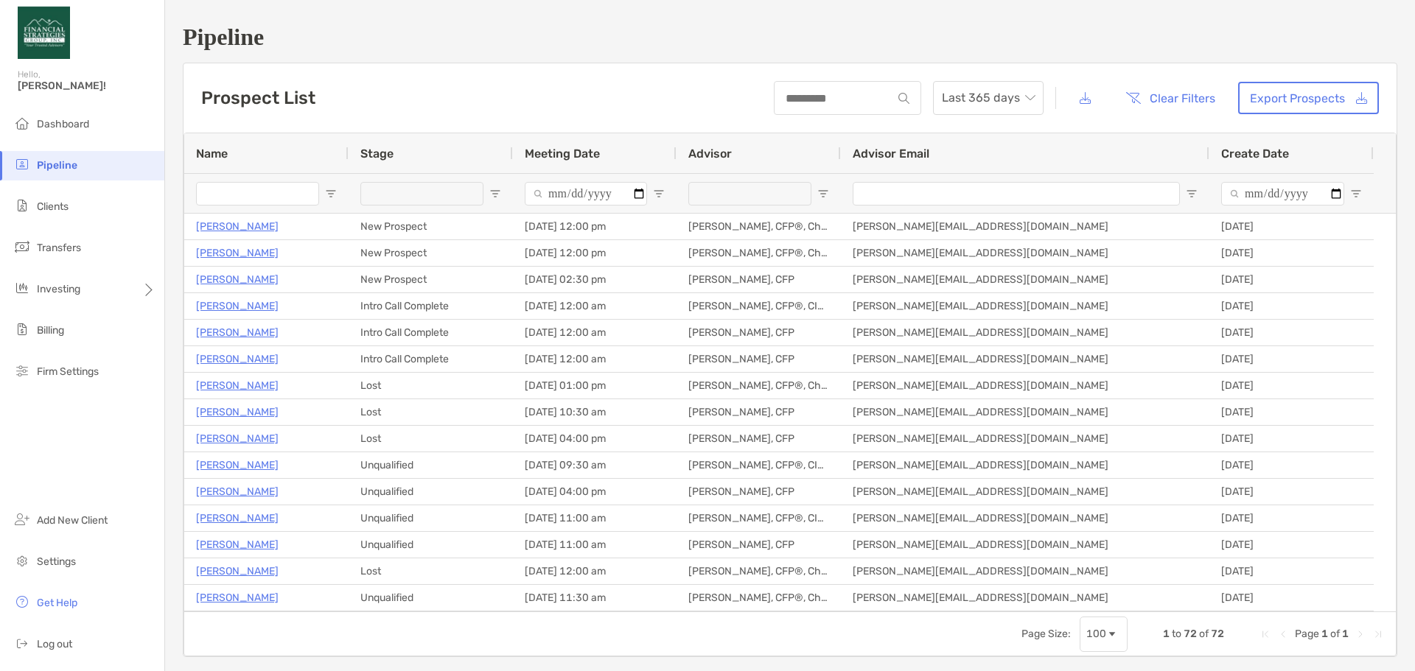 The image size is (1415, 671). I want to click on span: Meeting Date, so click(562, 153).